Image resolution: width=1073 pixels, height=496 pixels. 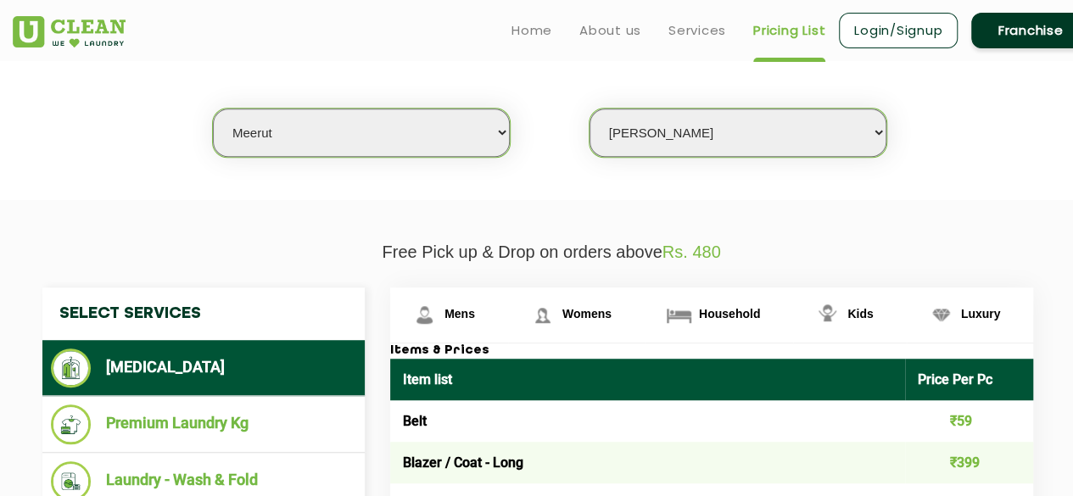 What do you see at coordinates (691, 252) in the screenshot?
I see `span: Rs. 480` at bounding box center [691, 252].